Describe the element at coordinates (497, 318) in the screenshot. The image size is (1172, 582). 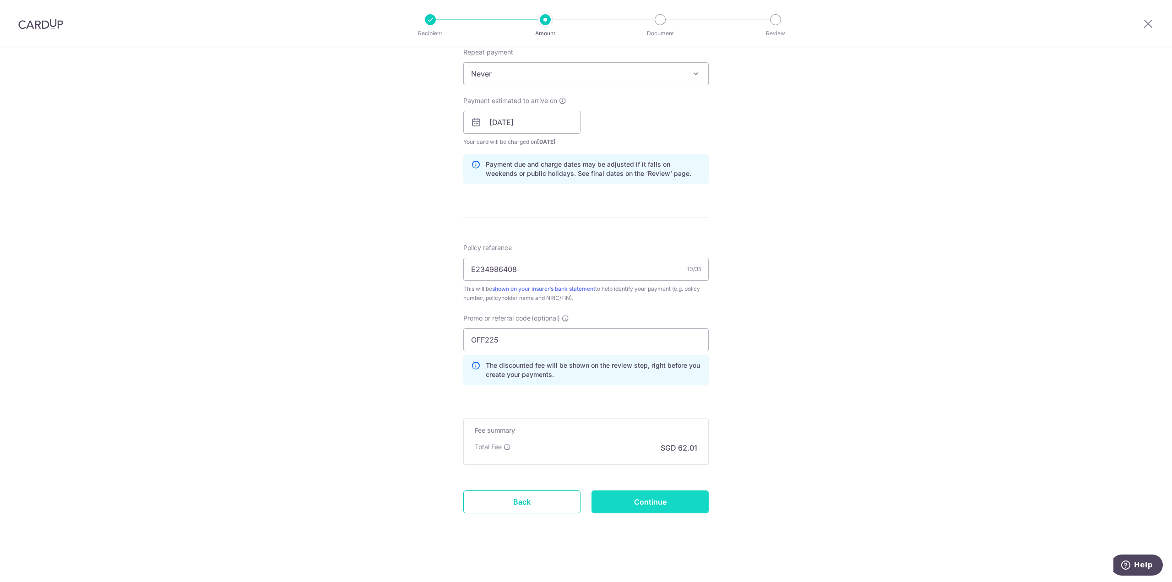
I see `span: Promo or referral code` at that location.